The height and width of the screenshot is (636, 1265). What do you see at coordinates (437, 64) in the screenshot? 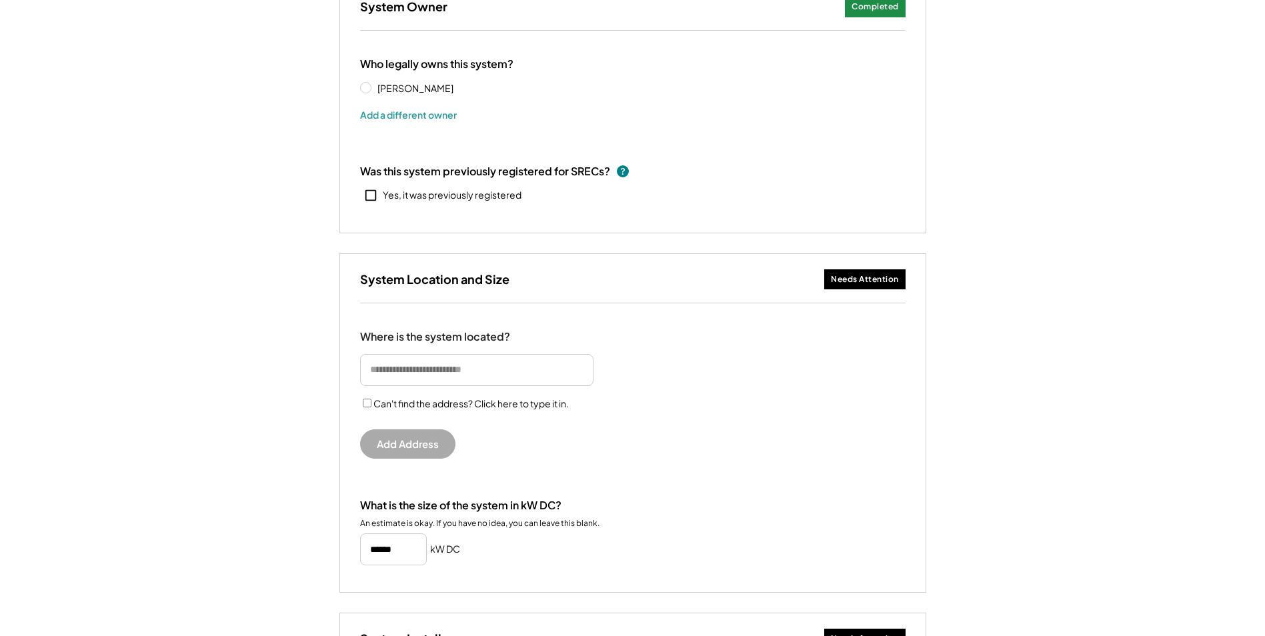
I see `div: Who legally owns this system?` at bounding box center [437, 64].